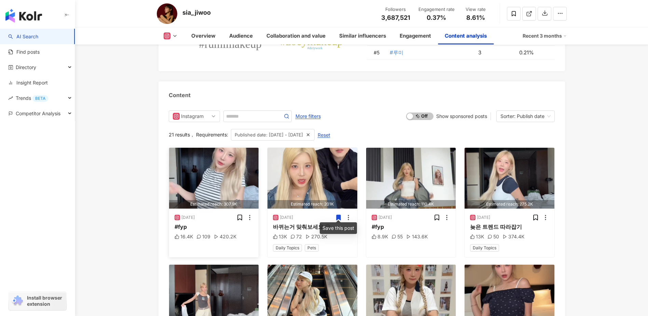  I want to click on div: Show sponsored posts, so click(462, 116).